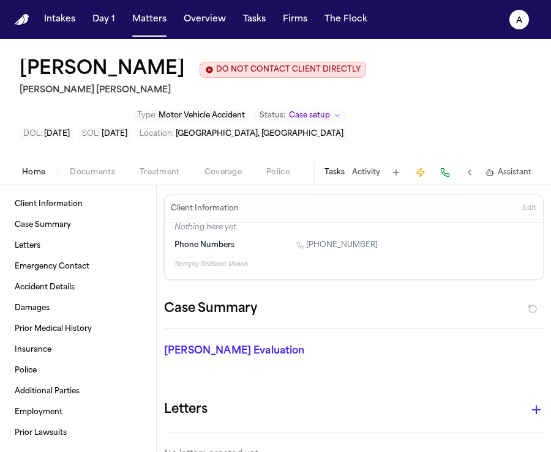 This screenshot has width=551, height=452. I want to click on a: Tasks, so click(254, 20).